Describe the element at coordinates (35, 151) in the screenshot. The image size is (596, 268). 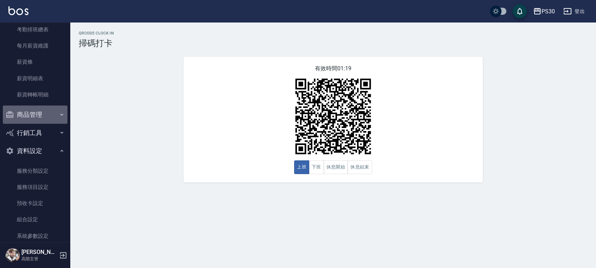
I see `button: 資料設定` at that location.